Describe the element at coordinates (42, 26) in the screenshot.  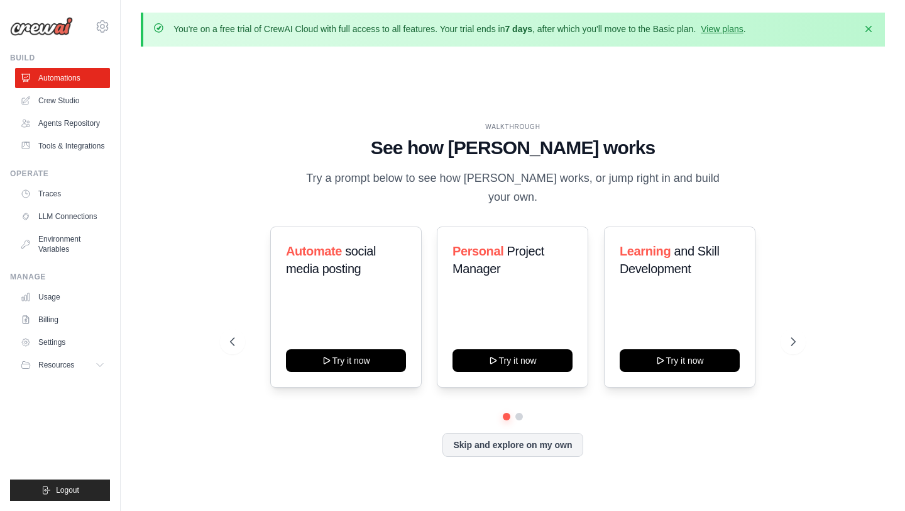
I see `img: Logo` at that location.